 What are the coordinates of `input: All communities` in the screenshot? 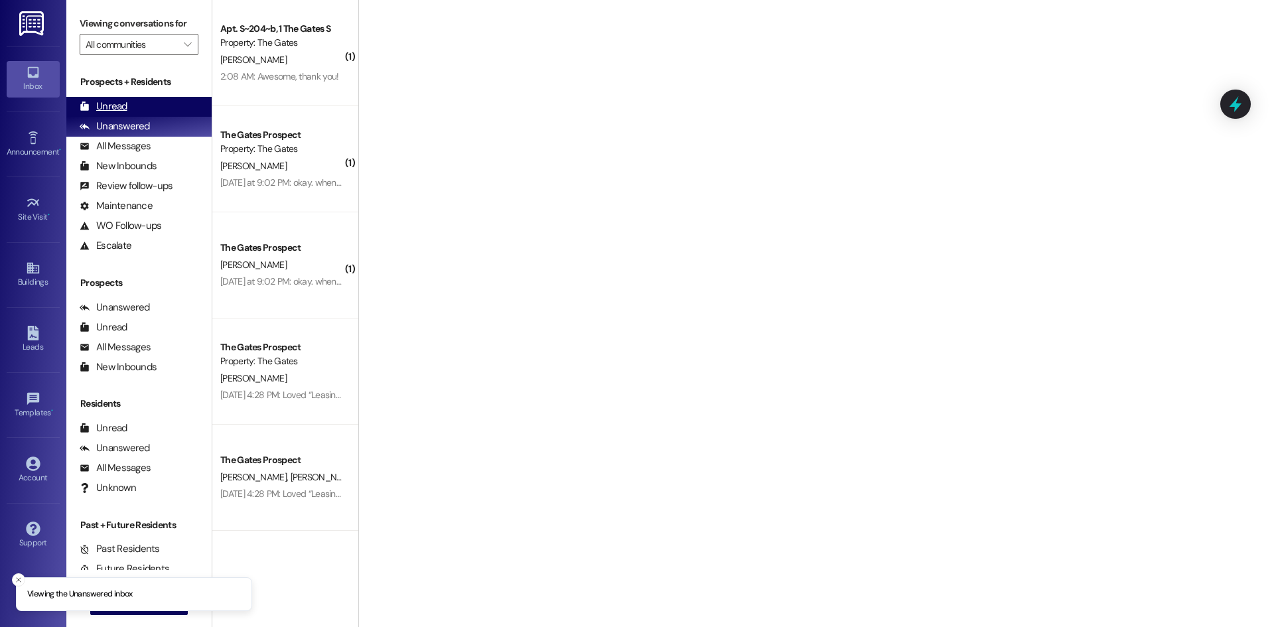 It's located at (131, 44).